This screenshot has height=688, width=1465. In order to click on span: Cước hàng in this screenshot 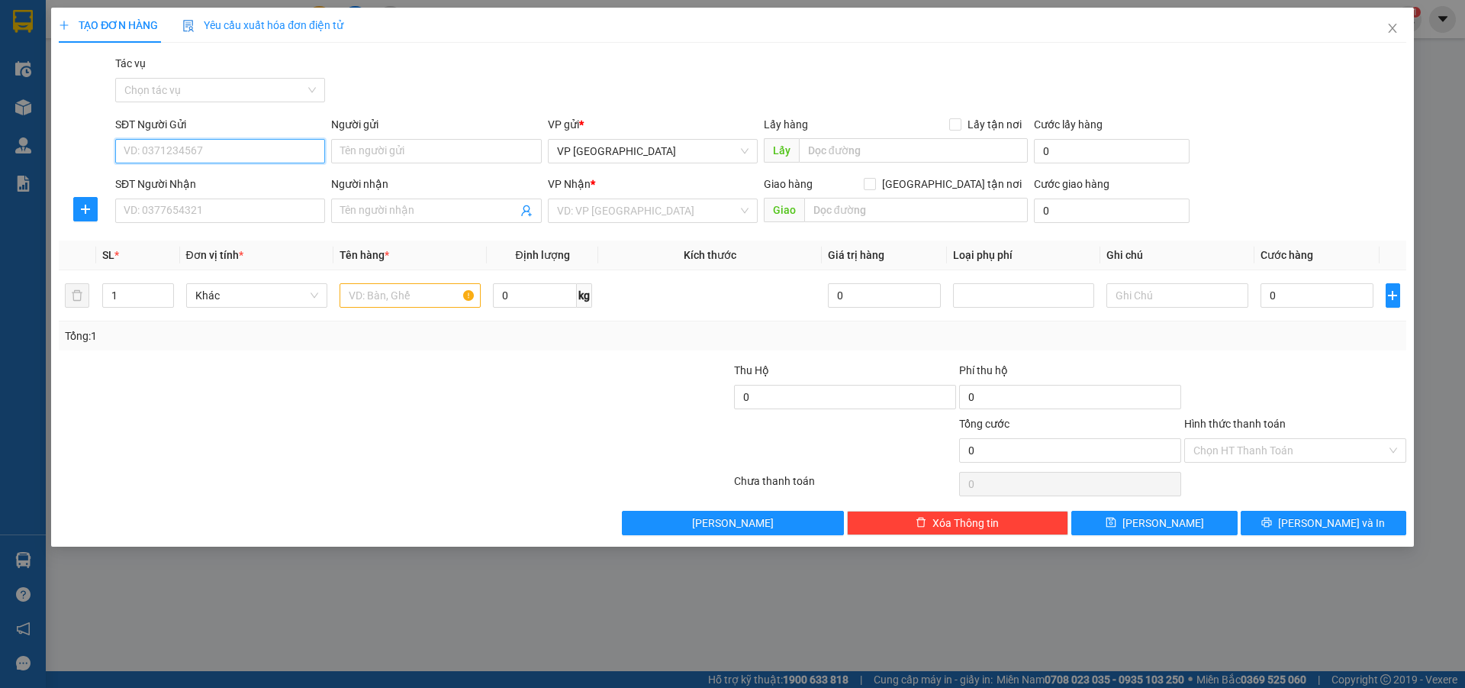, I will do `click(1287, 255)`.